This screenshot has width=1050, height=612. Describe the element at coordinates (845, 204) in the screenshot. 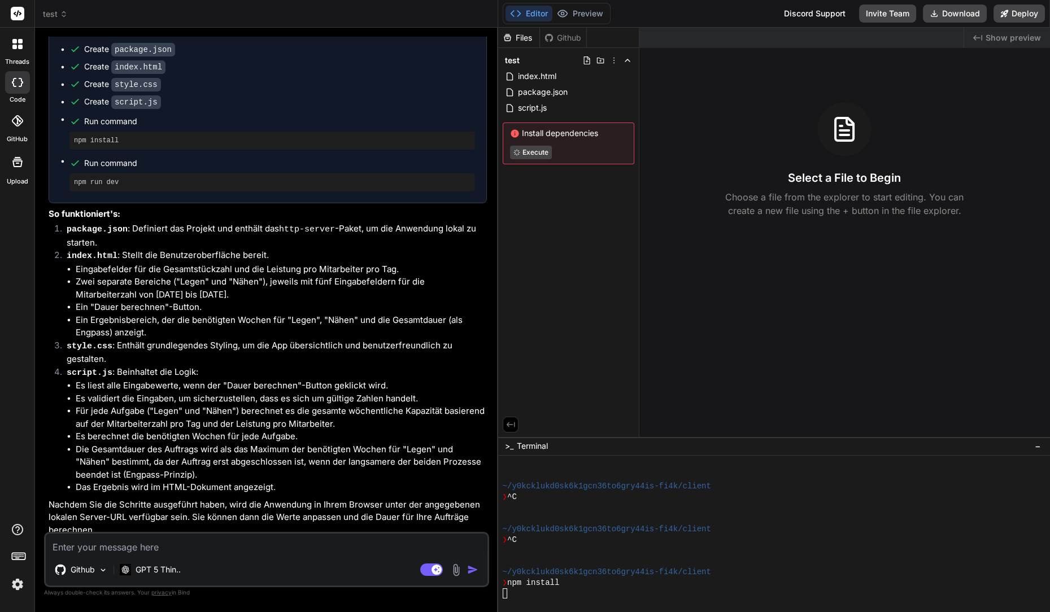

I see `p: Choose a file from the explorer to start editing. You can create a new file using the + button in...` at that location.